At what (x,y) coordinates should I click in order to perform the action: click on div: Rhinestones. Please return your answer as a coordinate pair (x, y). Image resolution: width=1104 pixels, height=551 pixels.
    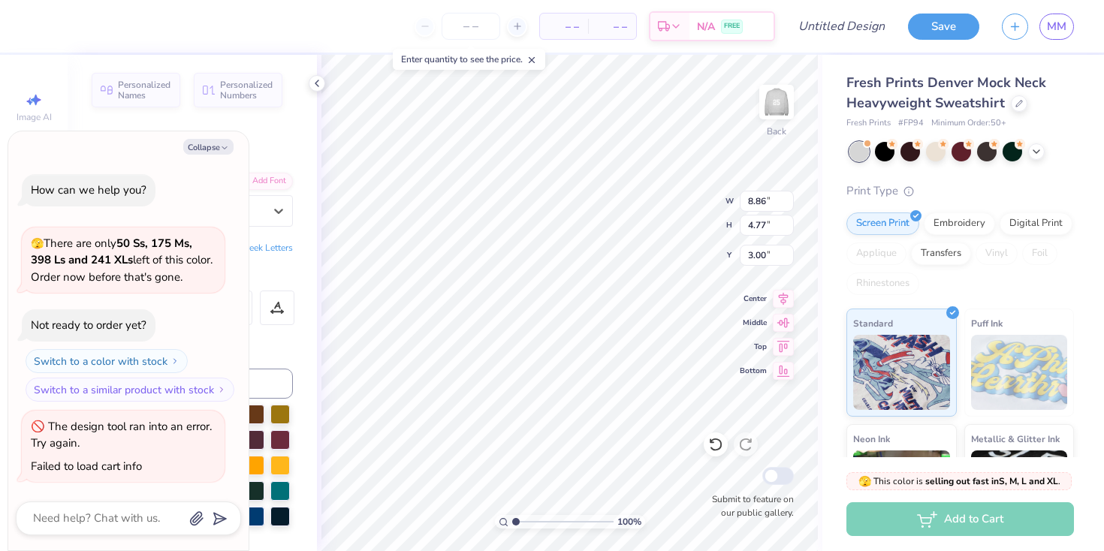
    Looking at the image, I should click on (883, 284).